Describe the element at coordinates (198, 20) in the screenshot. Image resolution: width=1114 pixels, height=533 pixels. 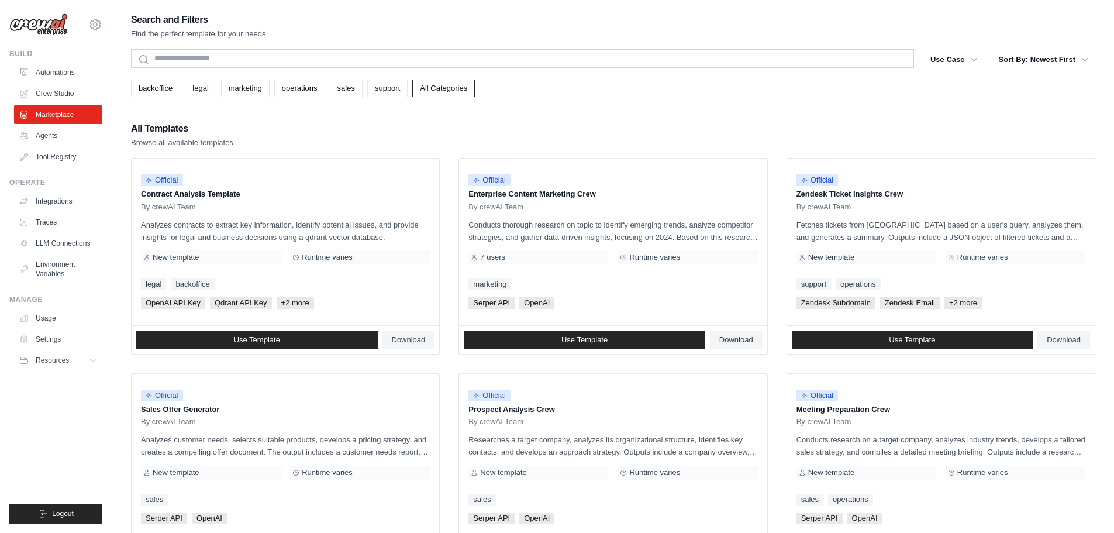
I see `h2: Search and Filters` at that location.